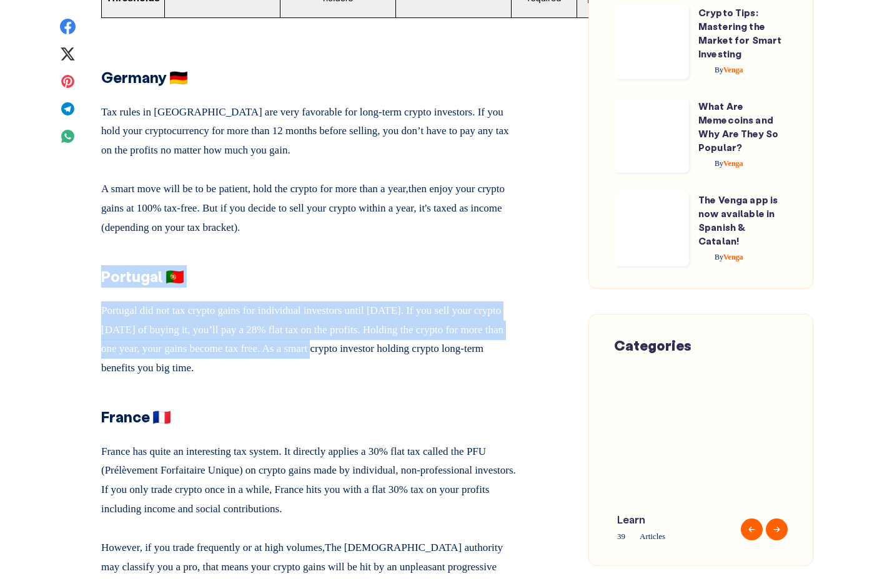 Image resolution: width=877 pixels, height=579 pixels. Describe the element at coordinates (674, 536) in the screenshot. I see `span: 39 Articles` at that location.